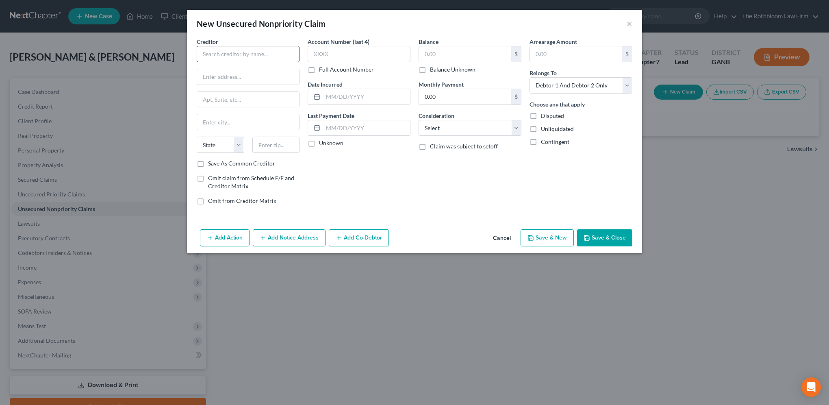 This screenshot has height=405, width=829. What do you see at coordinates (811, 387) in the screenshot?
I see `div: Open Intercom Messenger` at bounding box center [811, 387].